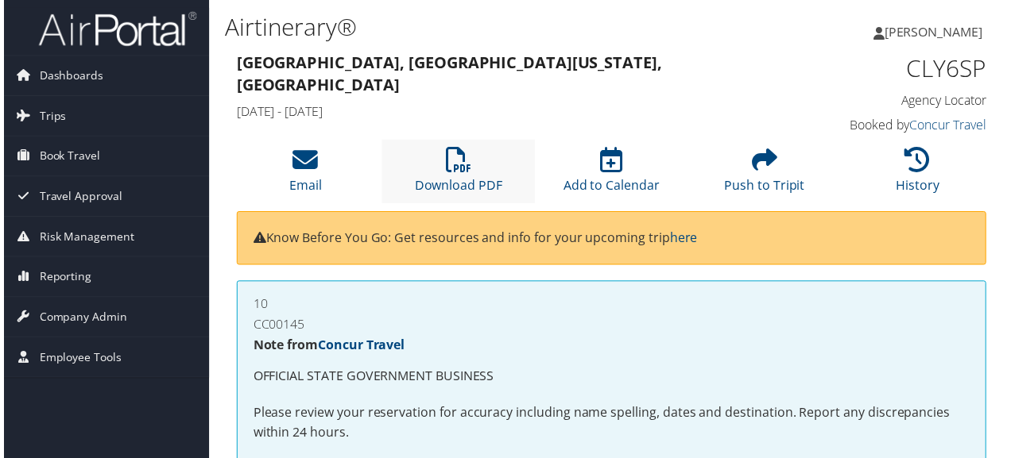 The width and height of the screenshot is (1011, 458). Describe the element at coordinates (79, 319) in the screenshot. I see `span: Company Admin` at that location.